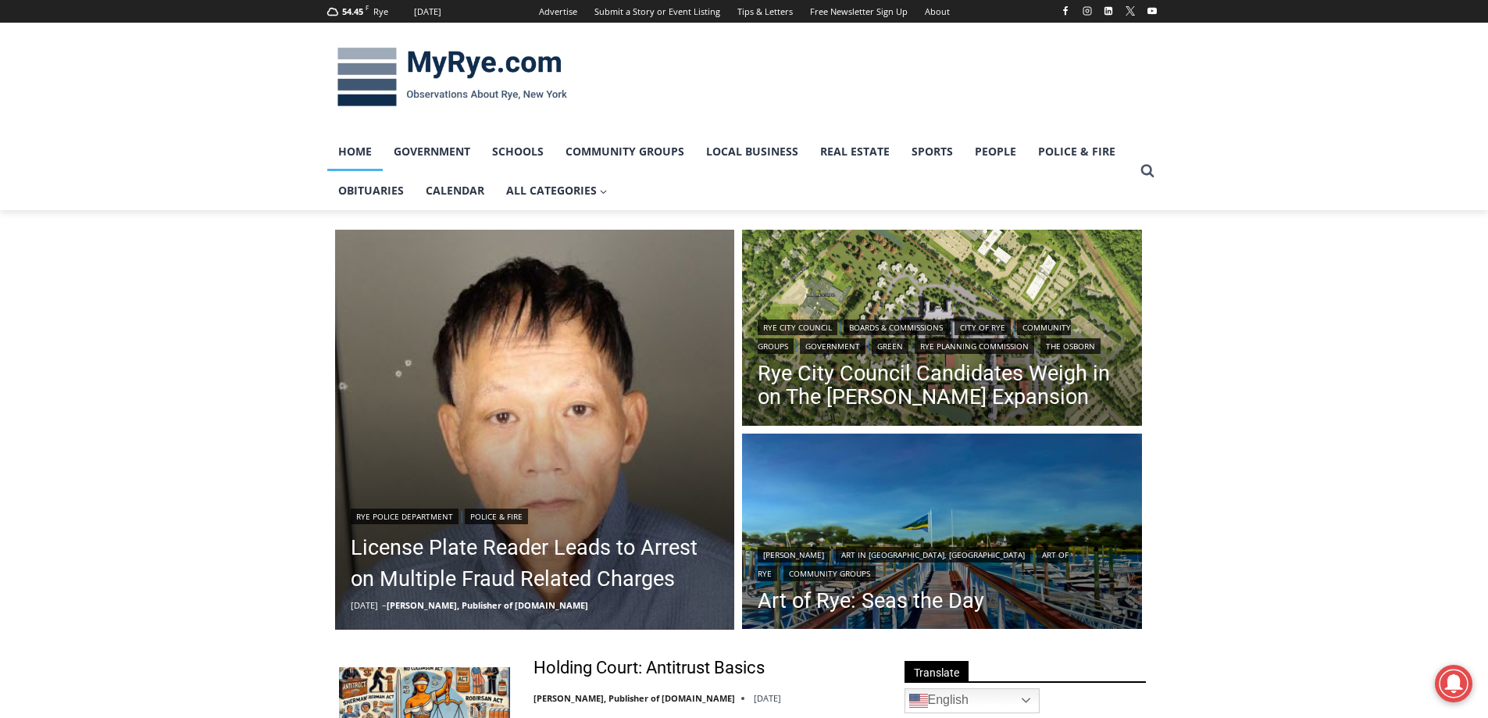 This screenshot has height=718, width=1488. I want to click on a: Read More Rye City Council Candidates Weigh in on The Osborn Expansion, so click(942, 330).